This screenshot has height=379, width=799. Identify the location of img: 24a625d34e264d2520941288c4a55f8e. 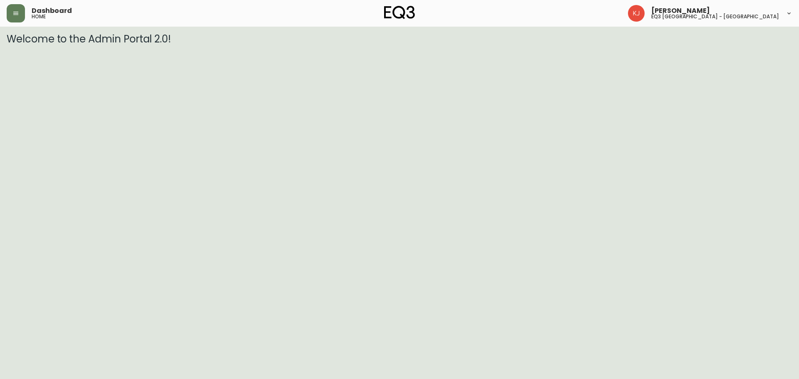
(637, 13).